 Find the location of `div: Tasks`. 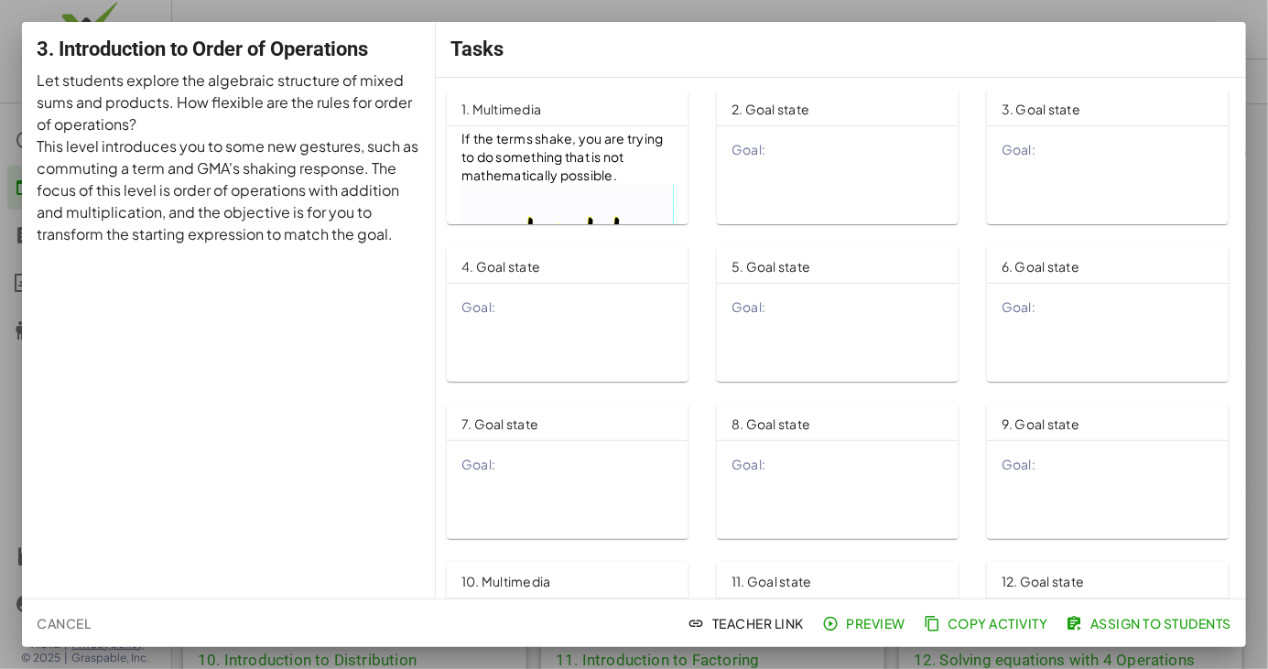

div: Tasks is located at coordinates (840, 49).